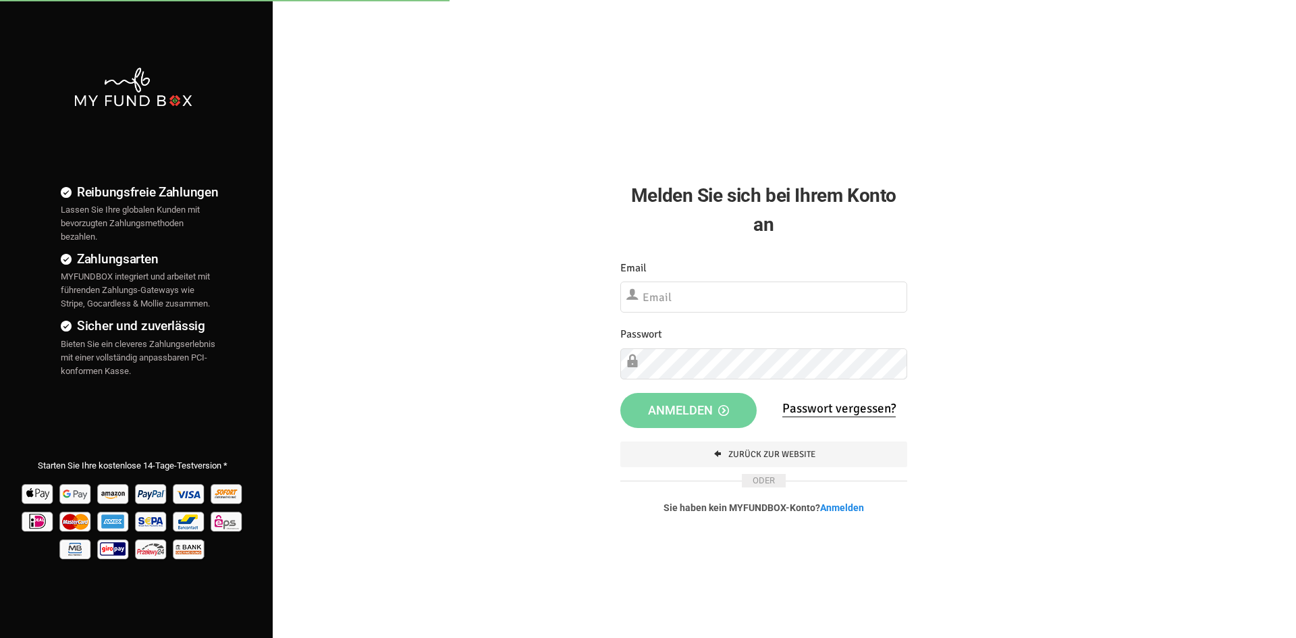  I want to click on img: Mastercard Pay, so click(76, 520).